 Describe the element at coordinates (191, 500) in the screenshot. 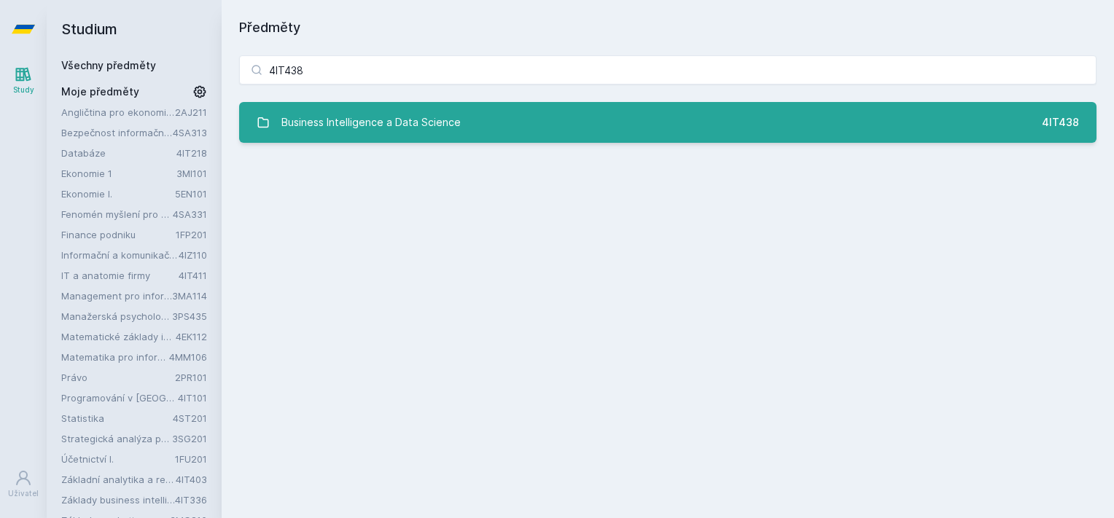

I see `a: 4IT336` at that location.